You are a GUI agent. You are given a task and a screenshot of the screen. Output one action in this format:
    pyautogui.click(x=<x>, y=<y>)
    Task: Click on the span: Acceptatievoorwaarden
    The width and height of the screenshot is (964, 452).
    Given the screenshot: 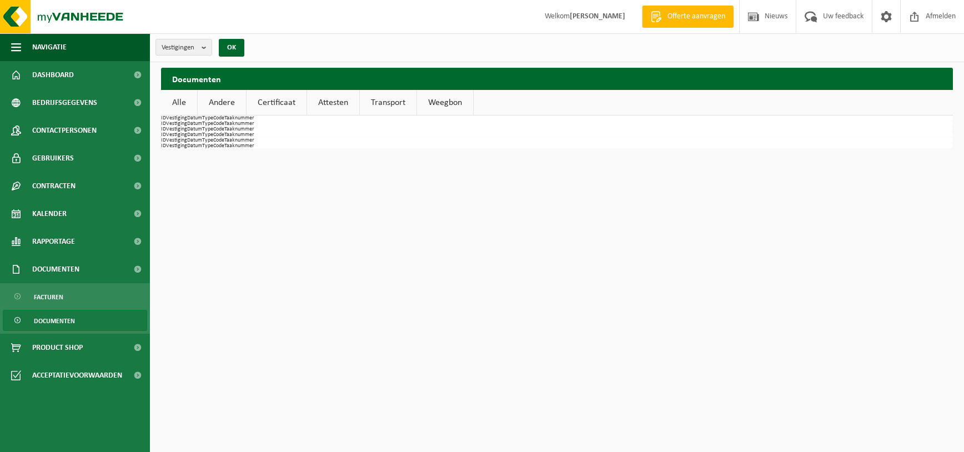 What is the action you would take?
    pyautogui.click(x=77, y=375)
    